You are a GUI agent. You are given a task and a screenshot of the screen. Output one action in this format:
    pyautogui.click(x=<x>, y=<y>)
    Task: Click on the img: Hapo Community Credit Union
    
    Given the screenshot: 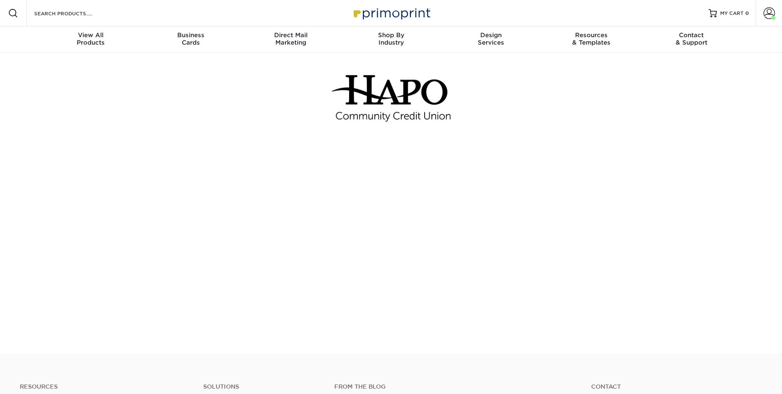 What is the action you would take?
    pyautogui.click(x=391, y=98)
    